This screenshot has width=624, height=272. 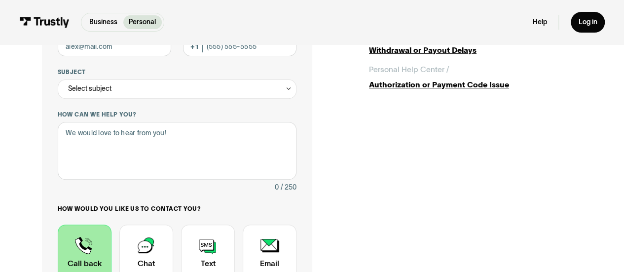 What do you see at coordinates (44, 22) in the screenshot?
I see `img: Trustly Logo` at bounding box center [44, 22].